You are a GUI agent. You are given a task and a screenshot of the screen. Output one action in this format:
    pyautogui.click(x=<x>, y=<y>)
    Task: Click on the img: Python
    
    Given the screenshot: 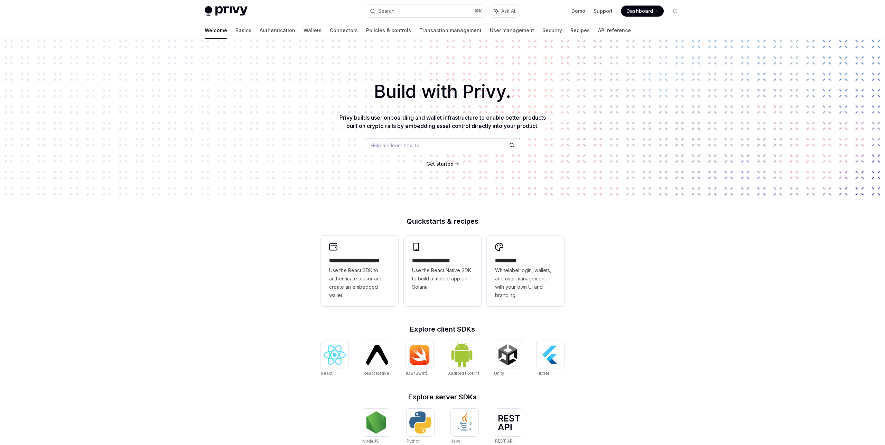 What is the action you would take?
    pyautogui.click(x=420, y=423)
    